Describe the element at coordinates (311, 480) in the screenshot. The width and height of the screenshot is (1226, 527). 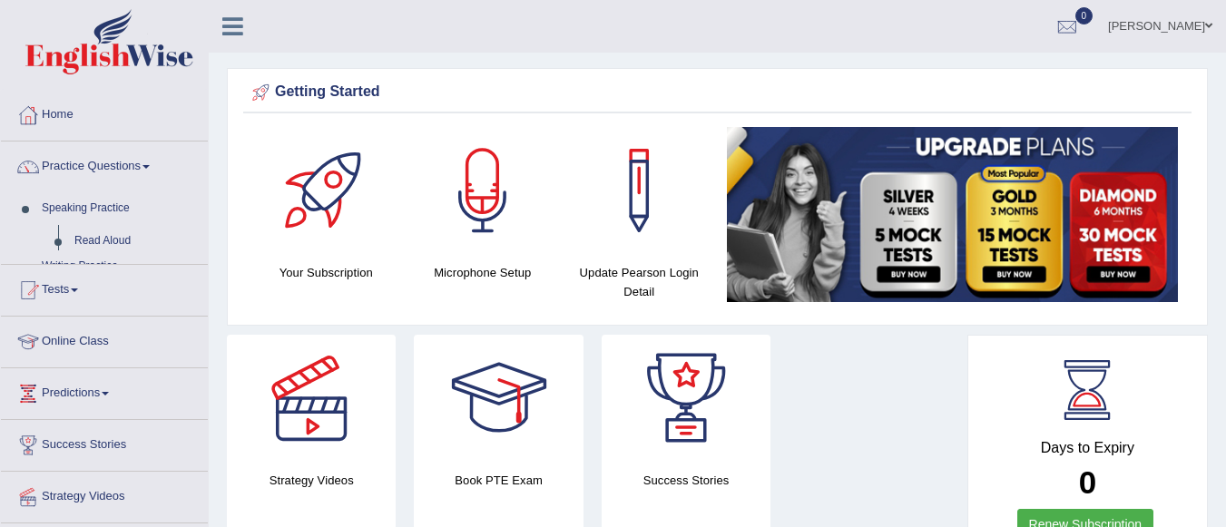
I see `h4: Strategy Videos` at that location.